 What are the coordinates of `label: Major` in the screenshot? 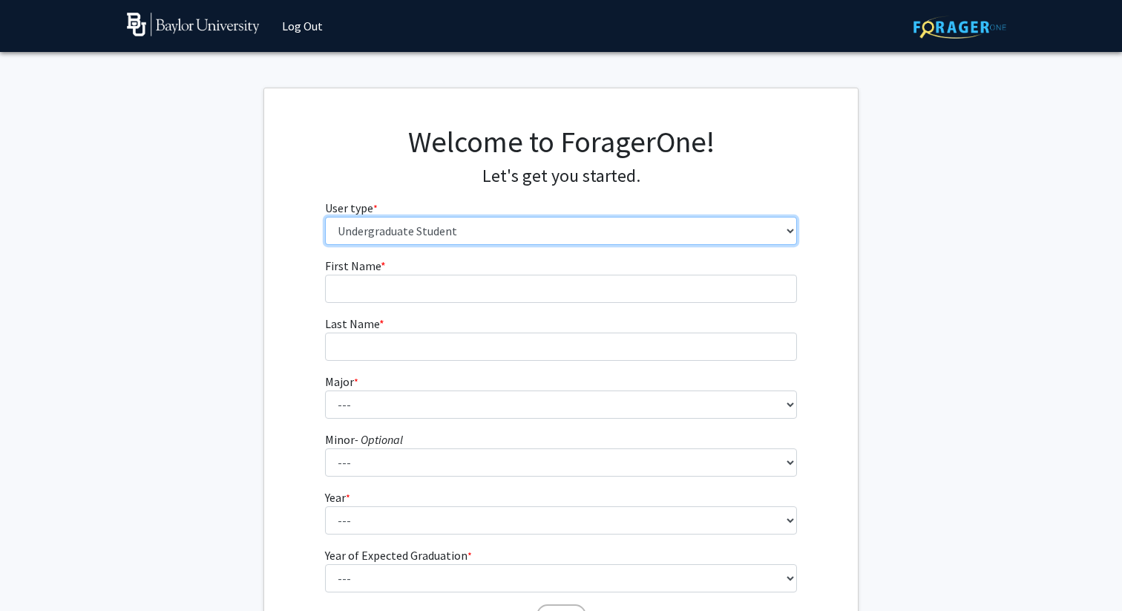 It's located at (341, 381).